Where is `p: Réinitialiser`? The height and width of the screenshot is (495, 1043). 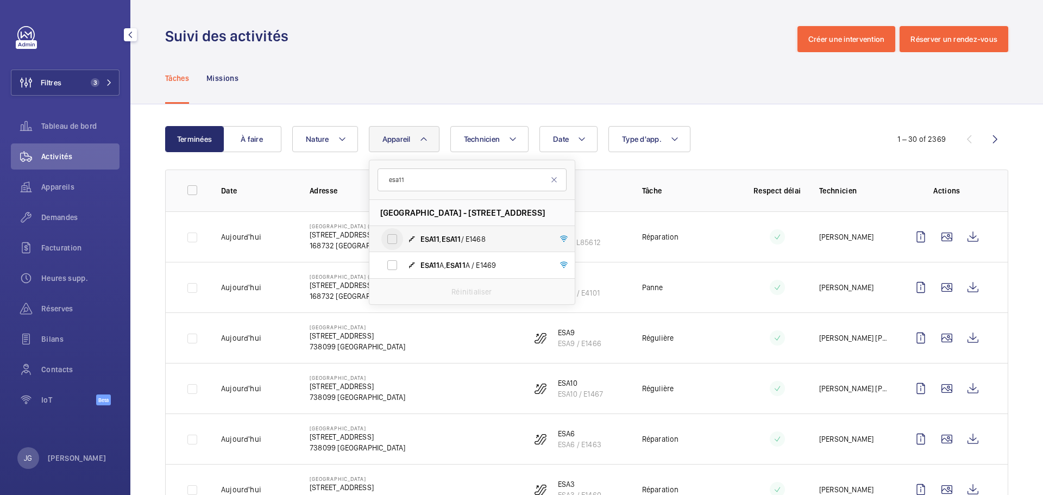 p: Réinitialiser is located at coordinates (471, 292).